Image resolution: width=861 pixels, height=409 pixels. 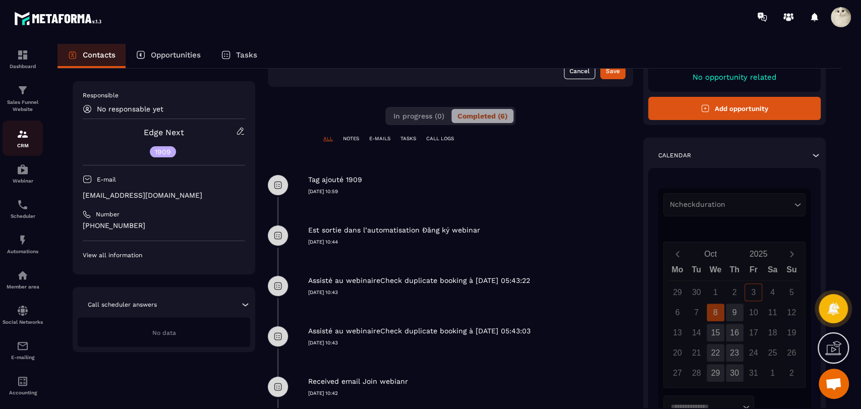 I want to click on span: No data, so click(x=164, y=333).